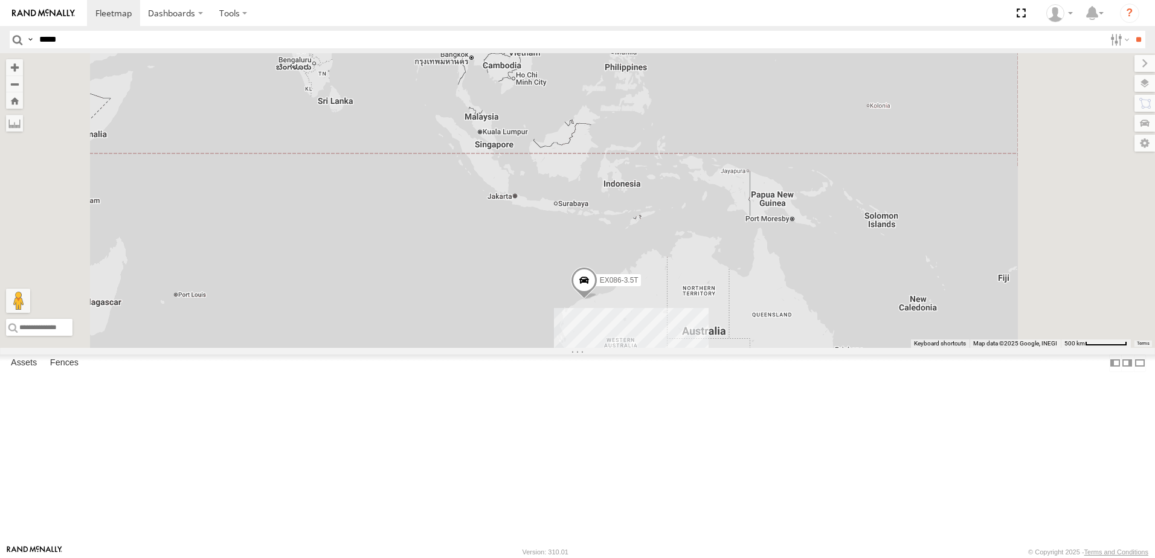 The image size is (1155, 558). What do you see at coordinates (14, 84) in the screenshot?
I see `button: Zoom out` at bounding box center [14, 84].